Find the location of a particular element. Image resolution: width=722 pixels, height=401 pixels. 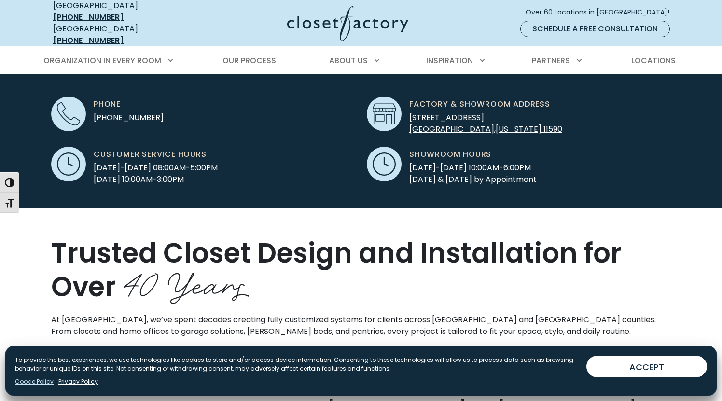

span: Phone is located at coordinates (107, 104).